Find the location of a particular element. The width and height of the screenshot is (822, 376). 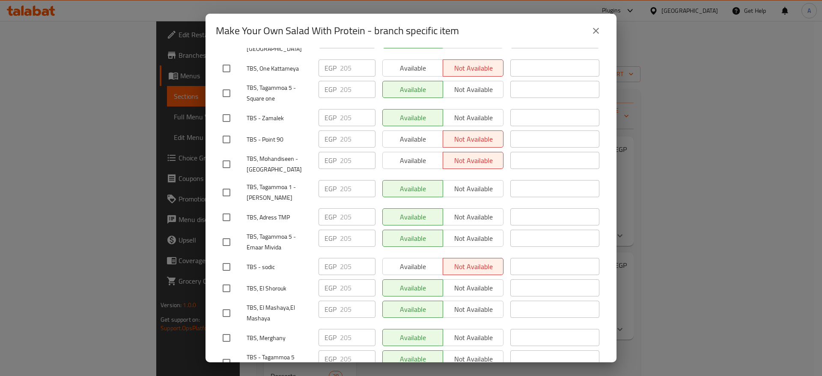

span: TBS - sodic is located at coordinates (279, 267).